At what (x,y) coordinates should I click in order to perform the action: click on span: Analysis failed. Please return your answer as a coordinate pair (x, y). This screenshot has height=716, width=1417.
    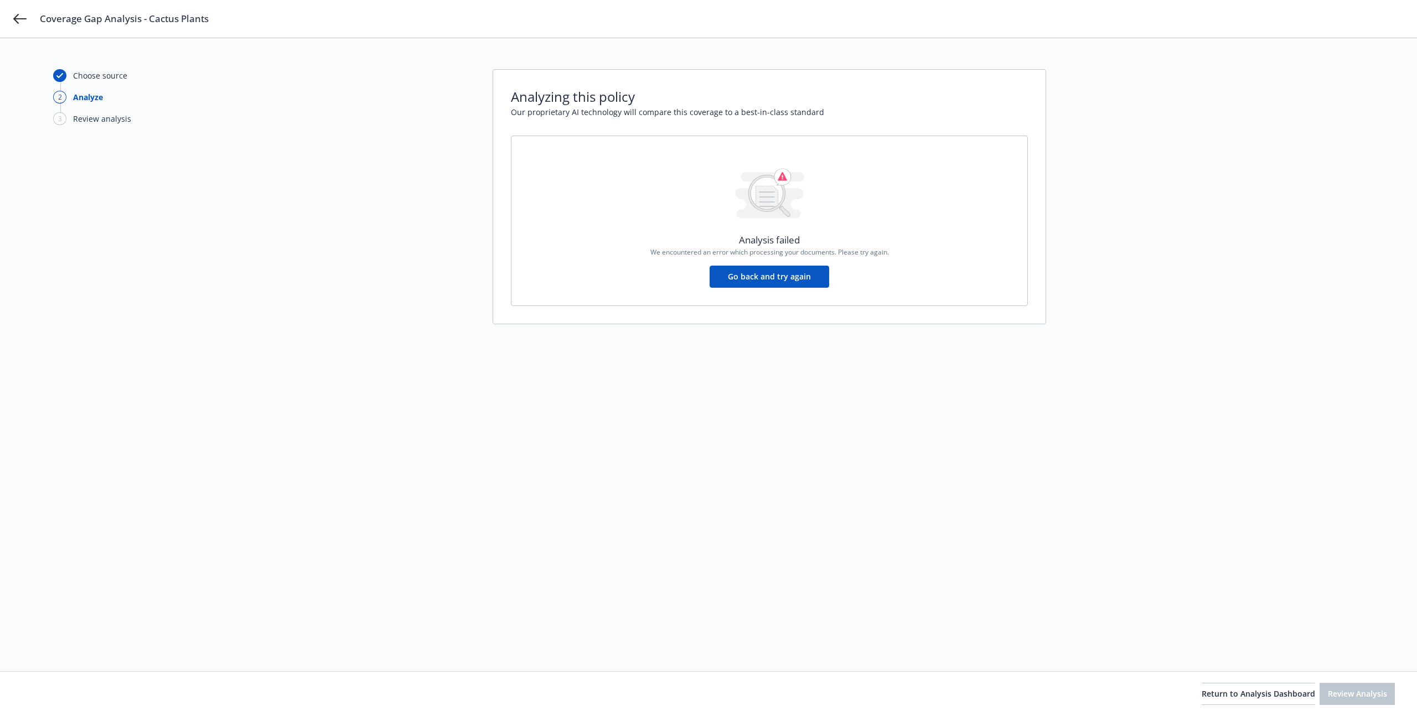
    Looking at the image, I should click on (770, 240).